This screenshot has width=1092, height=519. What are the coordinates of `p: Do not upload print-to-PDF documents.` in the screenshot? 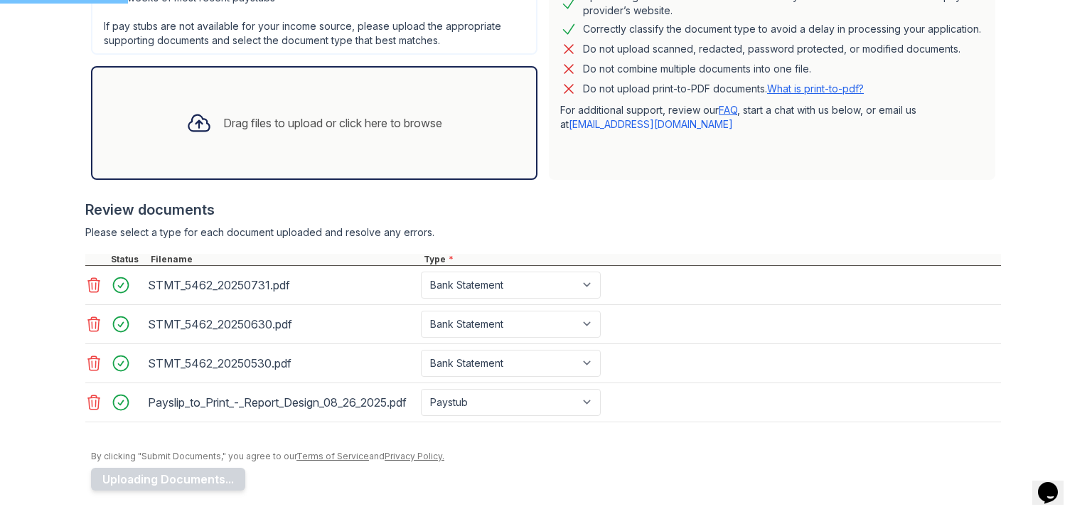 It's located at (723, 89).